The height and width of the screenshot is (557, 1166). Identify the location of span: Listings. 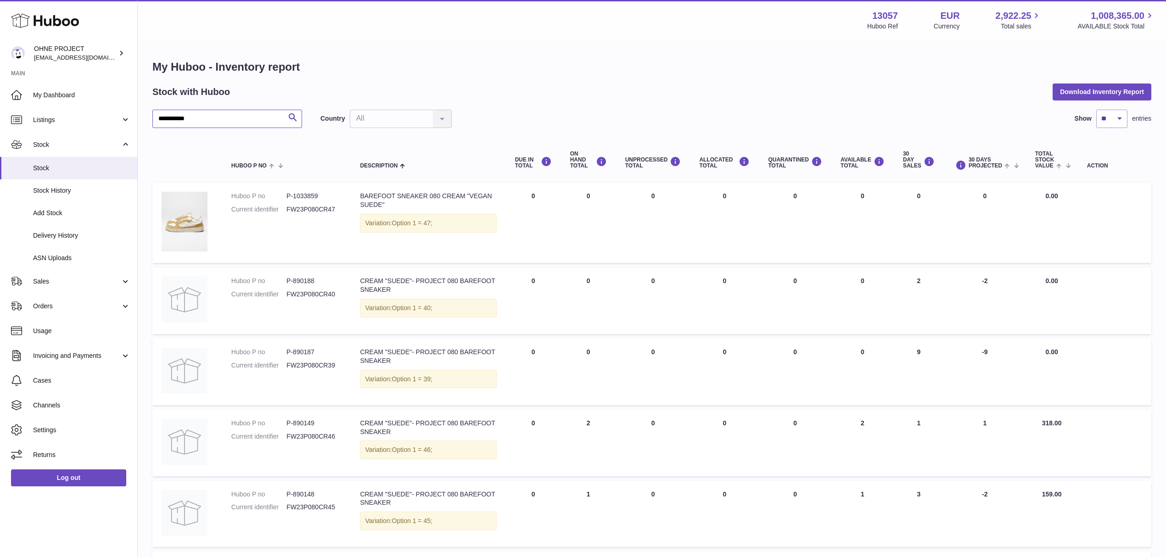
(77, 120).